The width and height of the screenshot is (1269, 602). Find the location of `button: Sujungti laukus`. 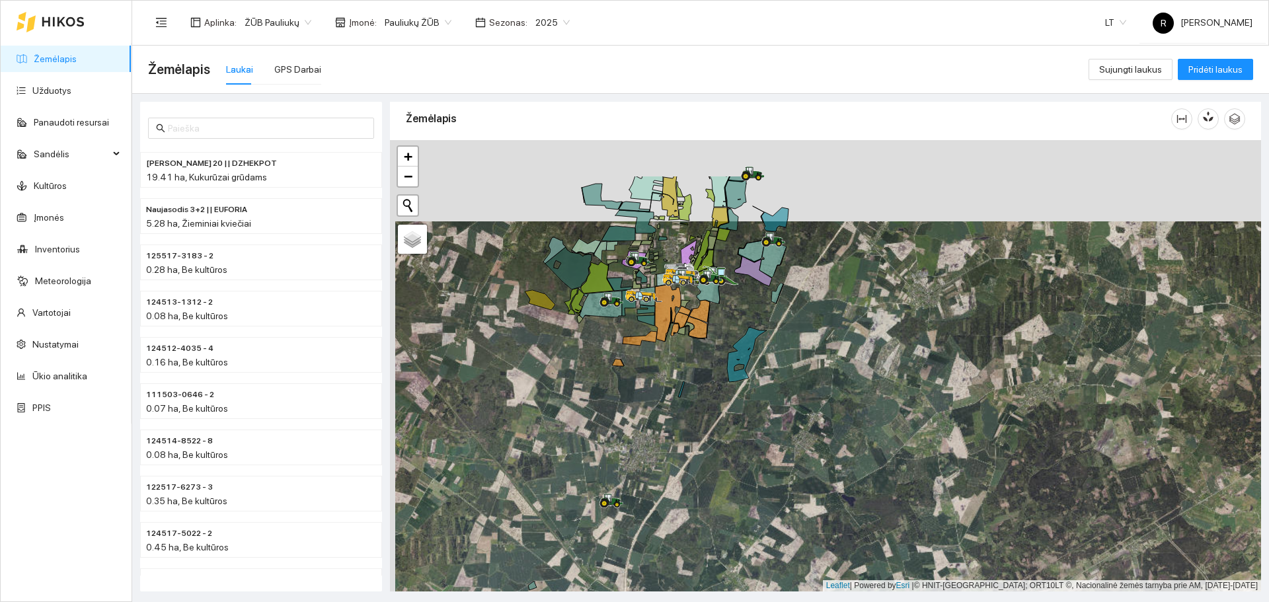

button: Sujungti laukus is located at coordinates (1130, 69).